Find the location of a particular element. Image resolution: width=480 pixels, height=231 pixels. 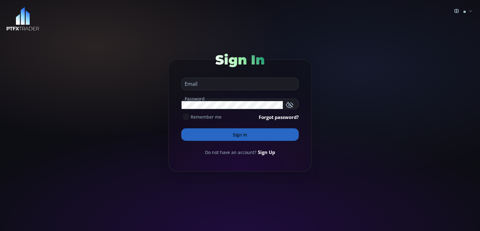

div: Do not have an account? is located at coordinates (240, 152).